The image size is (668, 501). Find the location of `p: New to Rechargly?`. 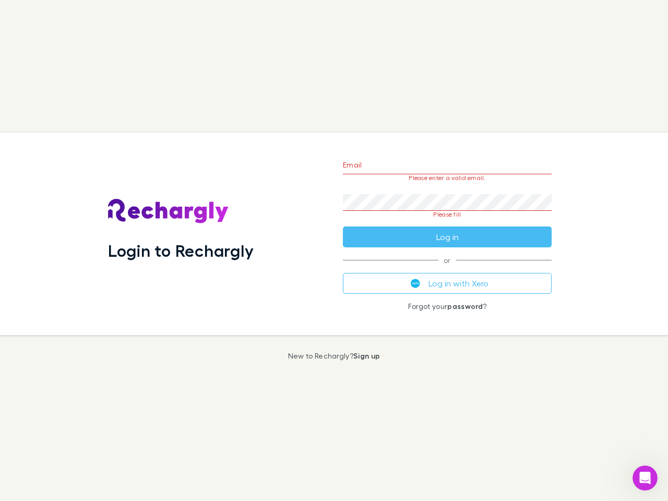

p: New to Rechargly? is located at coordinates (334, 356).